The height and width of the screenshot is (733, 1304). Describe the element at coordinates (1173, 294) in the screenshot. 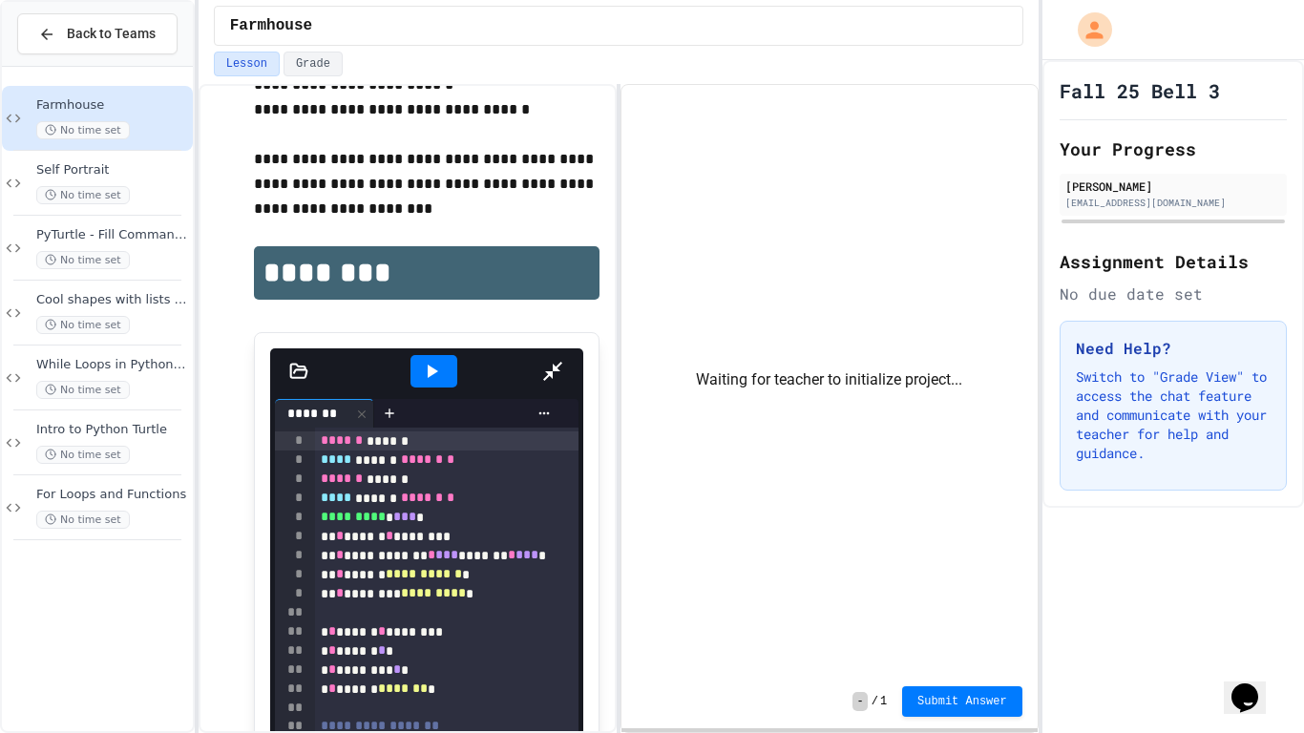

I see `div: No due date set` at that location.